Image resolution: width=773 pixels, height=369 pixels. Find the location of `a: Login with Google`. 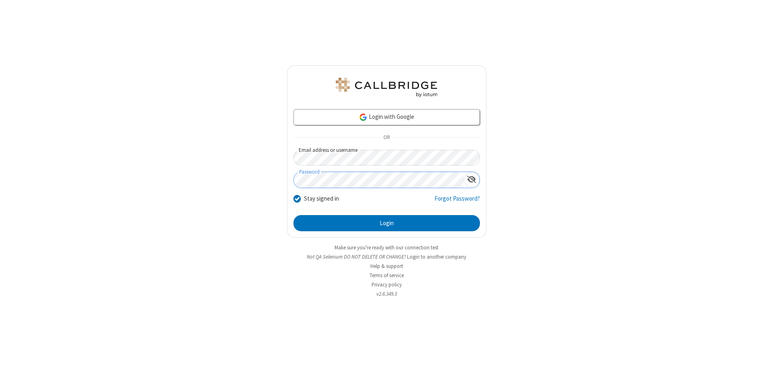

a: Login with Google is located at coordinates (387, 117).